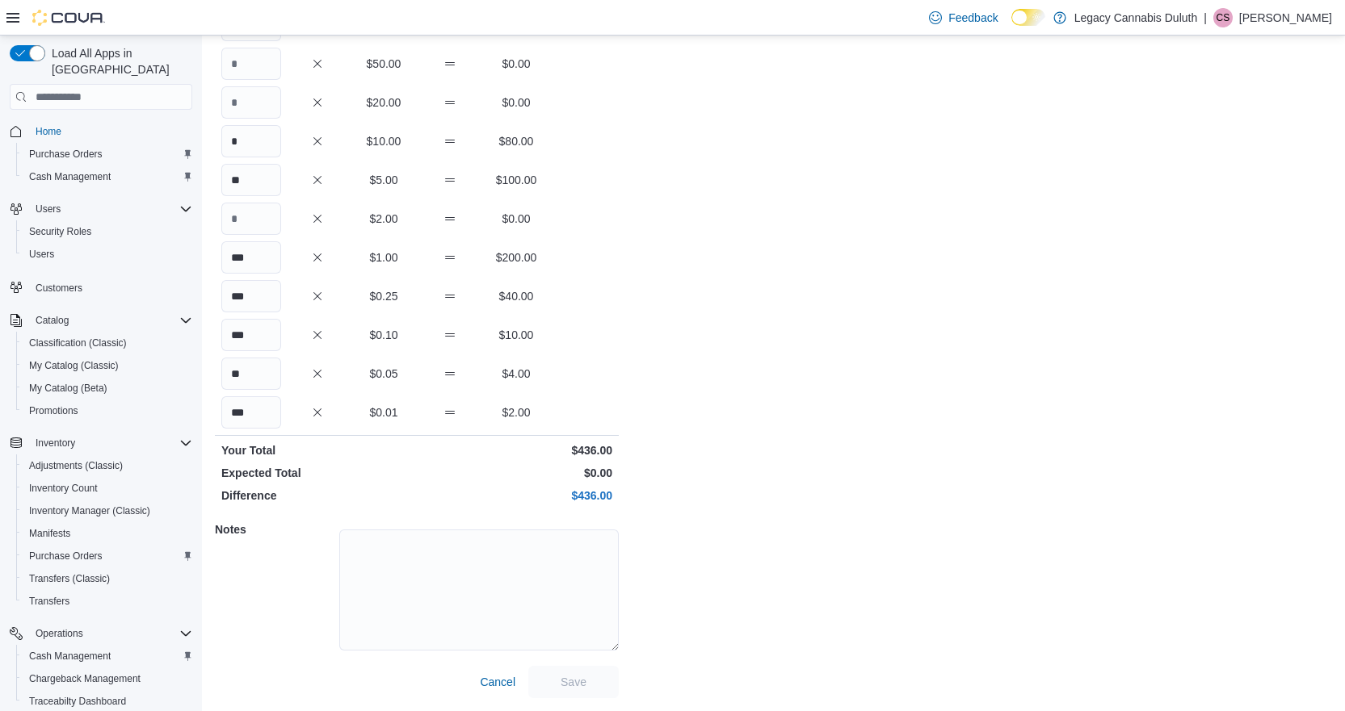 The height and width of the screenshot is (711, 1345). What do you see at coordinates (49, 602) in the screenshot?
I see `a: Transfers` at bounding box center [49, 602].